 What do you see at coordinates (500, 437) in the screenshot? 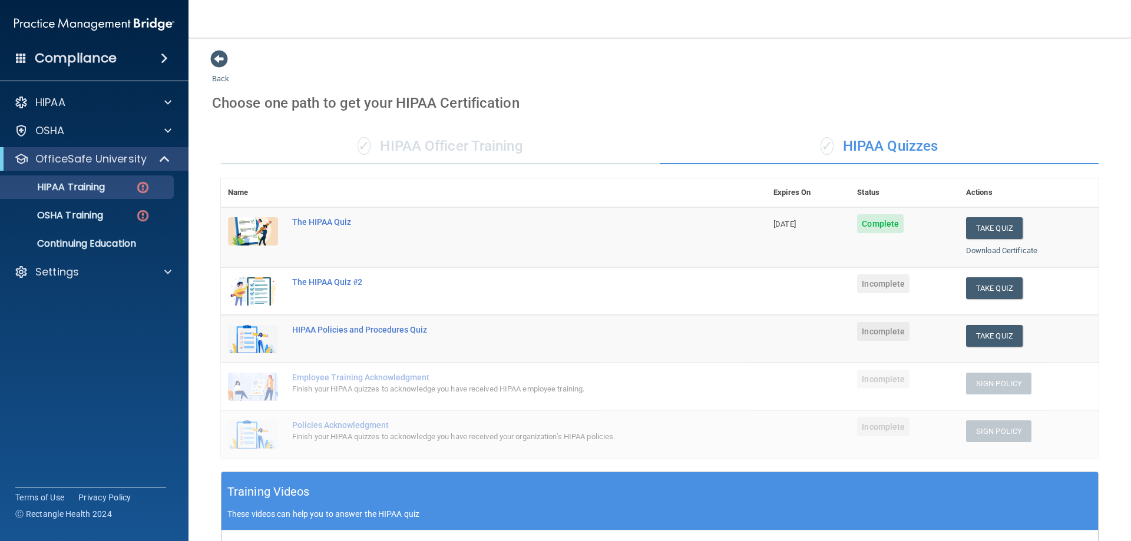
I see `div: Finish your HIPAA quizzes to acknowledge you have received your organization’s HIPAA policies.` at bounding box center [500, 437].